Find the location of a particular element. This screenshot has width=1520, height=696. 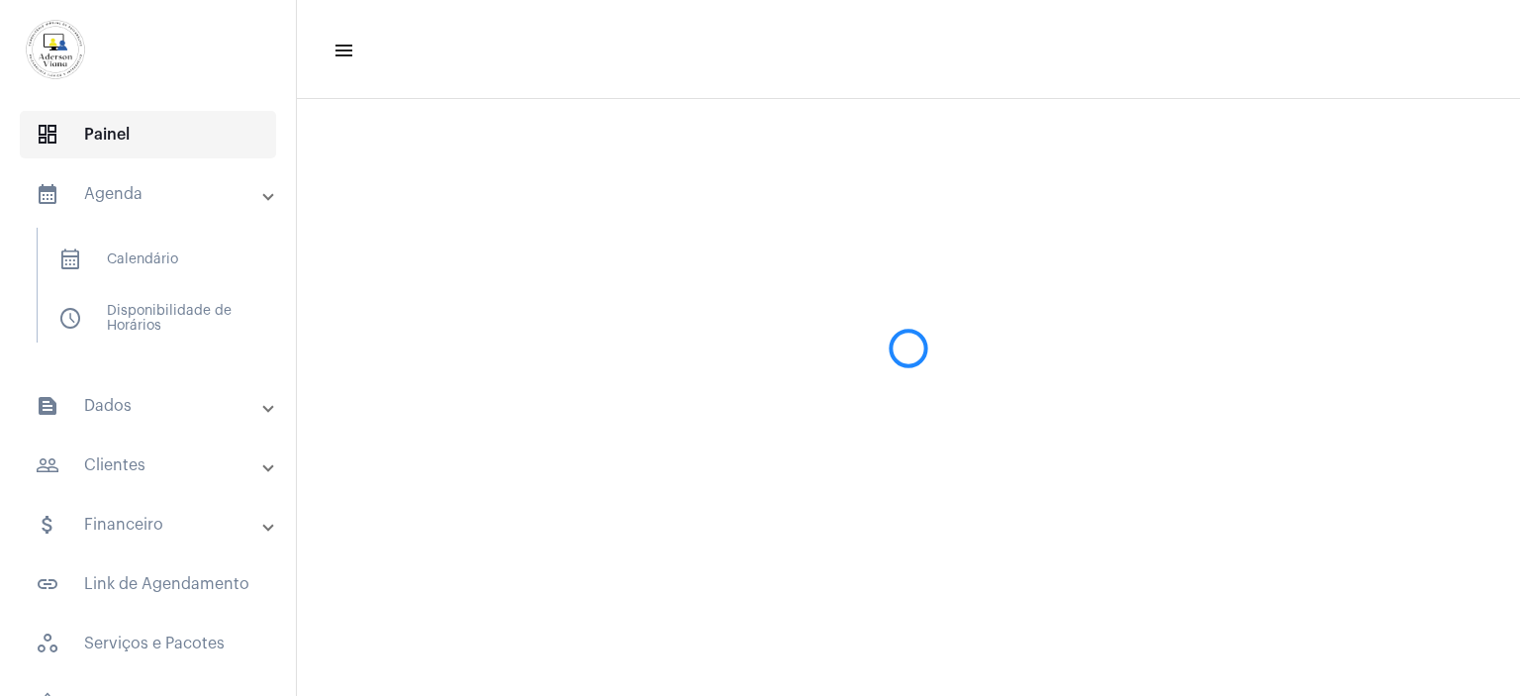

span: Disponibilidade de Horários is located at coordinates (146, 319).